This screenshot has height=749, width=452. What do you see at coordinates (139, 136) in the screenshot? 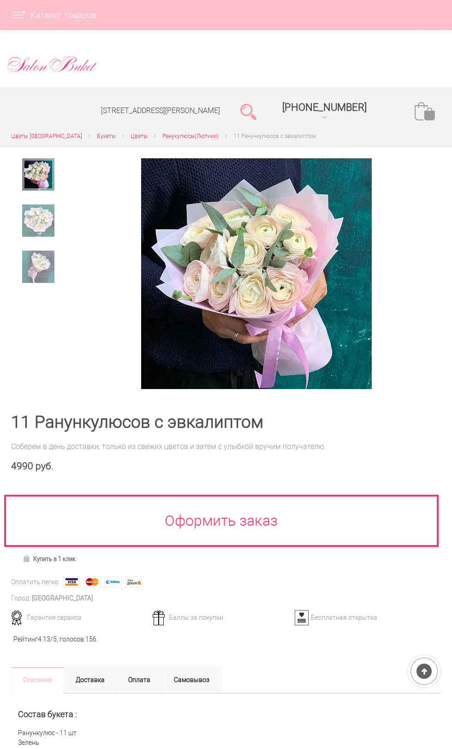
I see `span: Цветы` at bounding box center [139, 136].